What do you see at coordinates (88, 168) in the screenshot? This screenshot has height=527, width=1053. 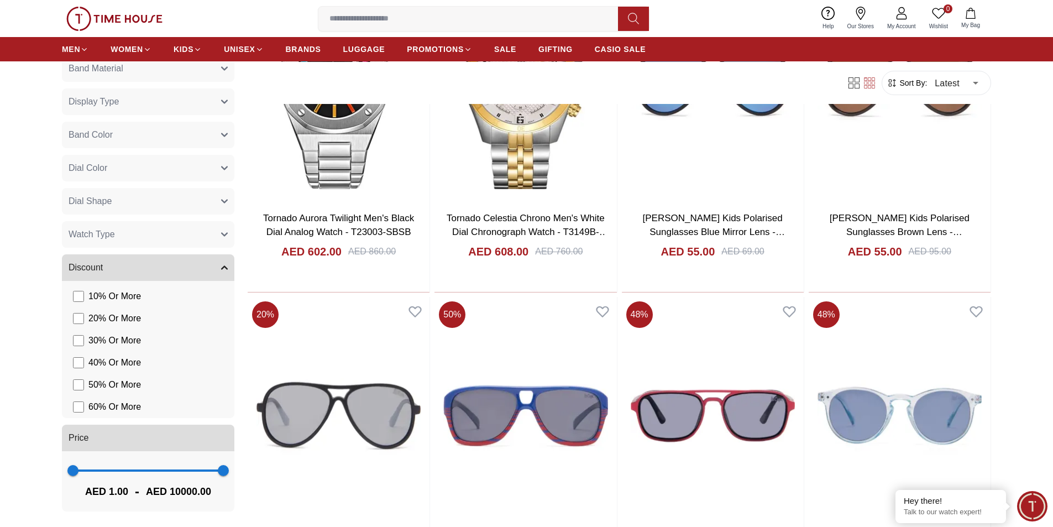 I see `span: Dial Color` at bounding box center [88, 168].